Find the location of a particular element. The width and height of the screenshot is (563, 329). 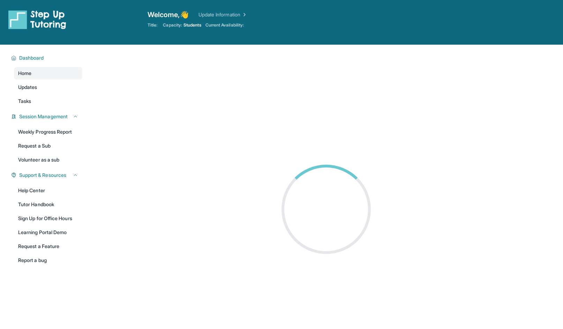

span: Title: is located at coordinates (153, 25).